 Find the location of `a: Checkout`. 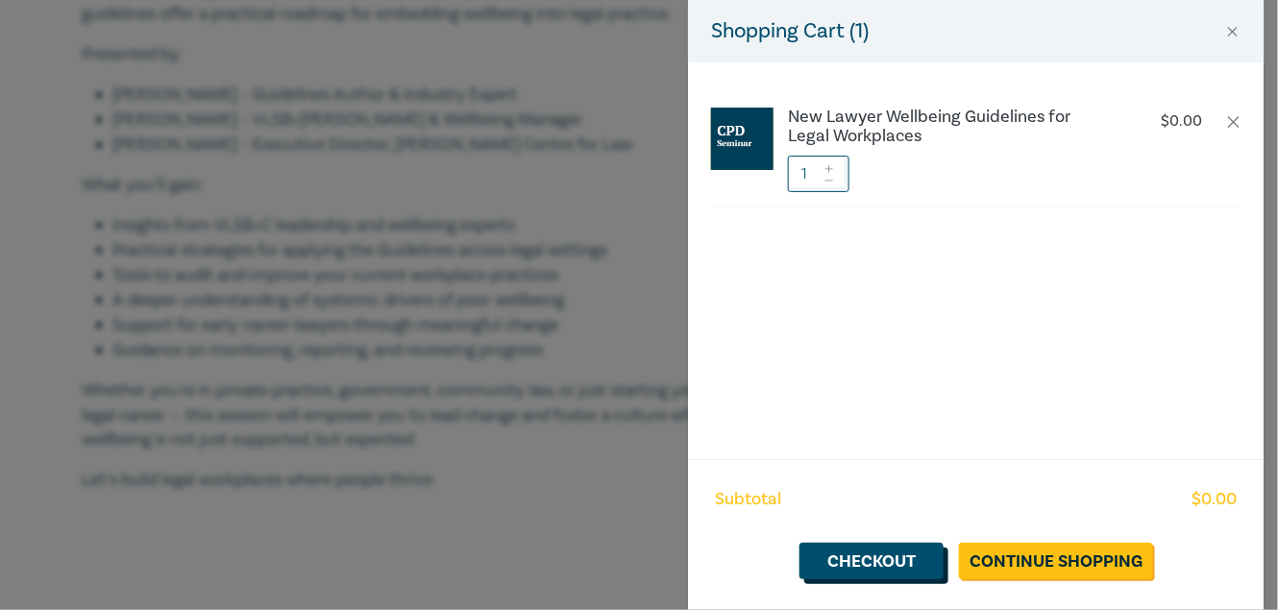

a: Checkout is located at coordinates (872, 561).